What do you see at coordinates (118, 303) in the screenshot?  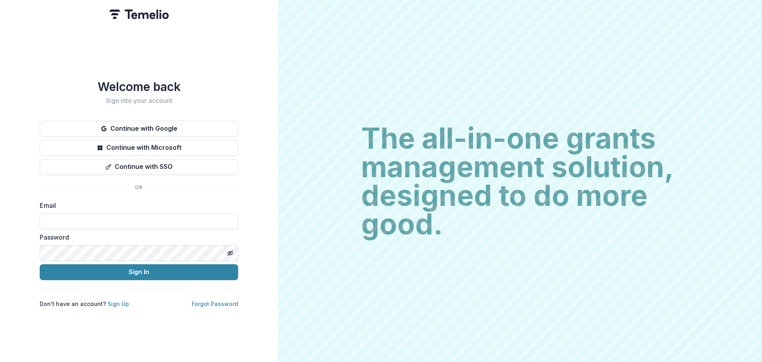 I see `a: Sign Up` at bounding box center [118, 303].